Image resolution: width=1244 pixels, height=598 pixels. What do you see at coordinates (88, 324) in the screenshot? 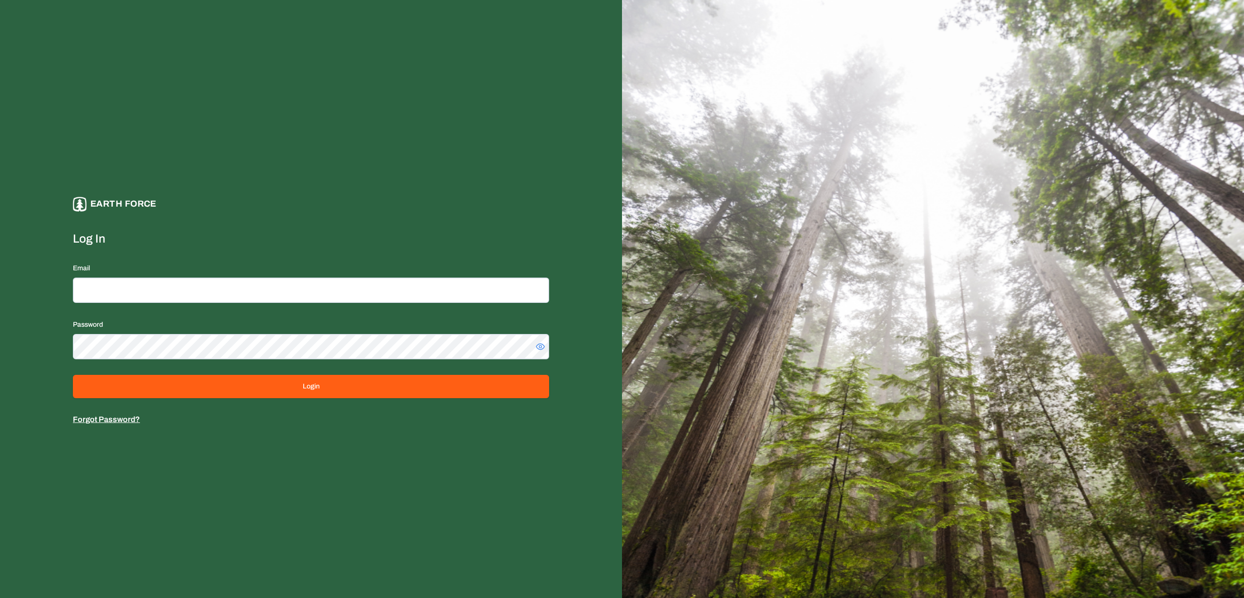
I see `label: Password` at bounding box center [88, 324].